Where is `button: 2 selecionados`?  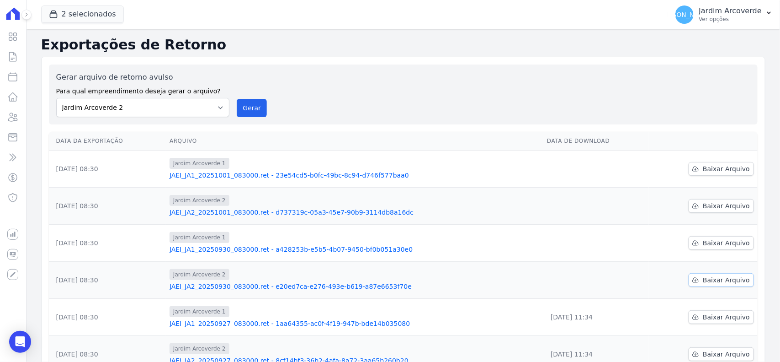
button: 2 selecionados is located at coordinates (82, 14).